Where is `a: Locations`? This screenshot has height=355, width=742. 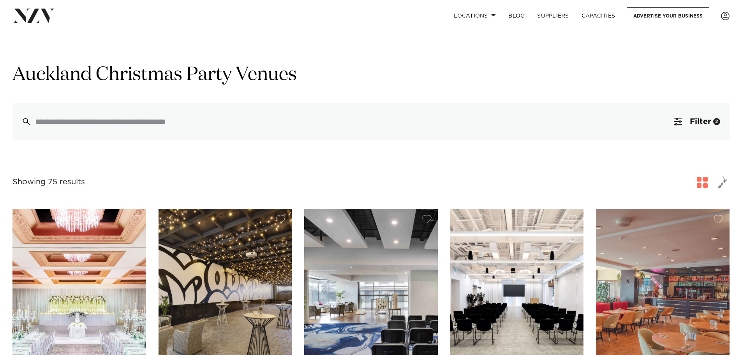
a: Locations is located at coordinates (475, 16).